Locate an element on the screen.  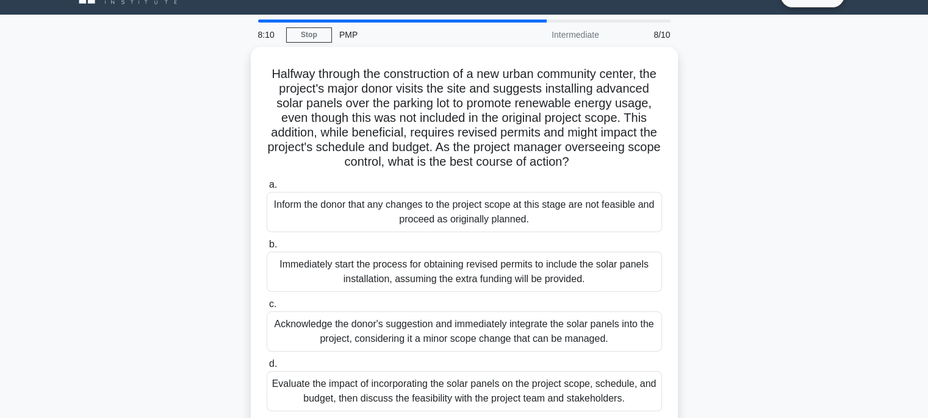
a: Stop is located at coordinates (309, 35).